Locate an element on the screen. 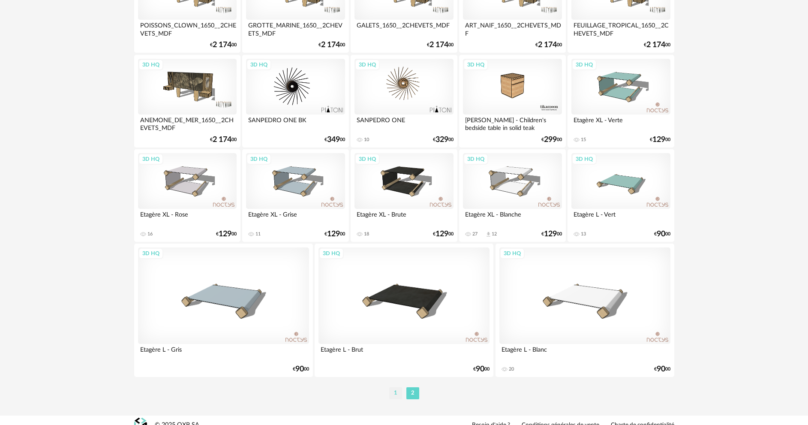 This screenshot has width=808, height=425. span: 329 is located at coordinates (442, 140).